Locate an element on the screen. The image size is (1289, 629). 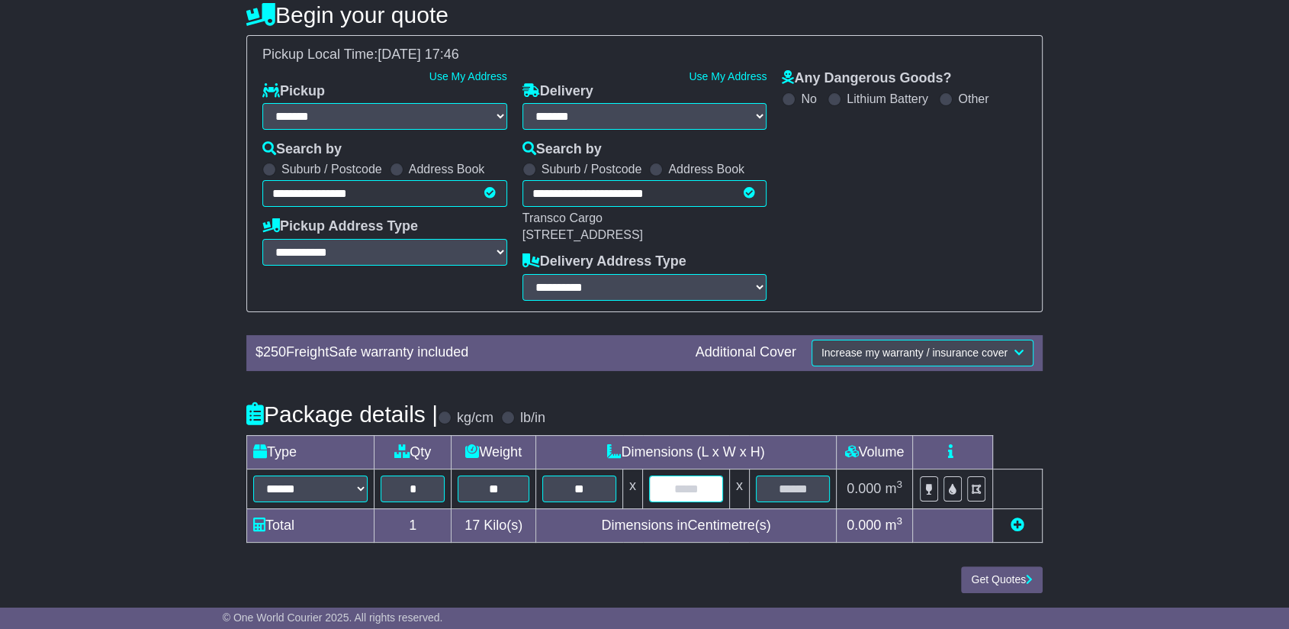
label: Lithium Battery is located at coordinates (887, 98).